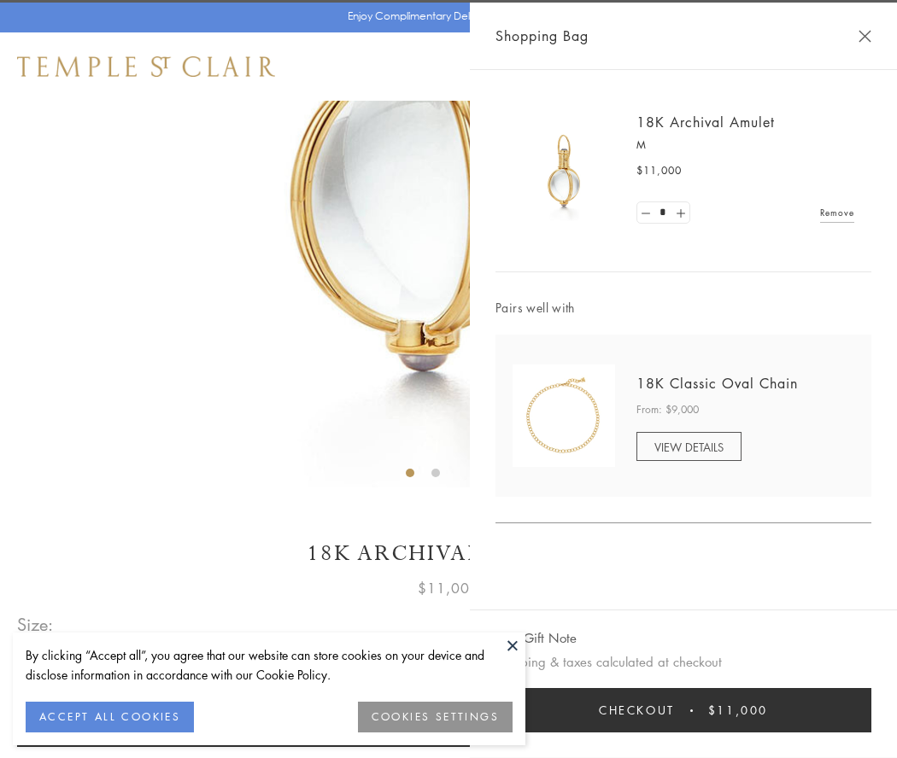 The image size is (897, 758). Describe the element at coordinates (444, 16) in the screenshot. I see `p: Enjoy Complimentary Delivery & Returns` at that location.